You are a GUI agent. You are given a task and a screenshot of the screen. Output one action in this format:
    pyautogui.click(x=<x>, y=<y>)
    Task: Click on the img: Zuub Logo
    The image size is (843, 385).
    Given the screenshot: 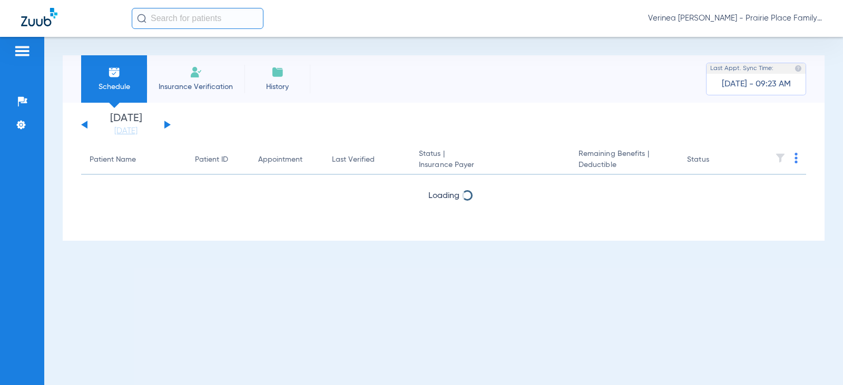 What is the action you would take?
    pyautogui.click(x=39, y=17)
    